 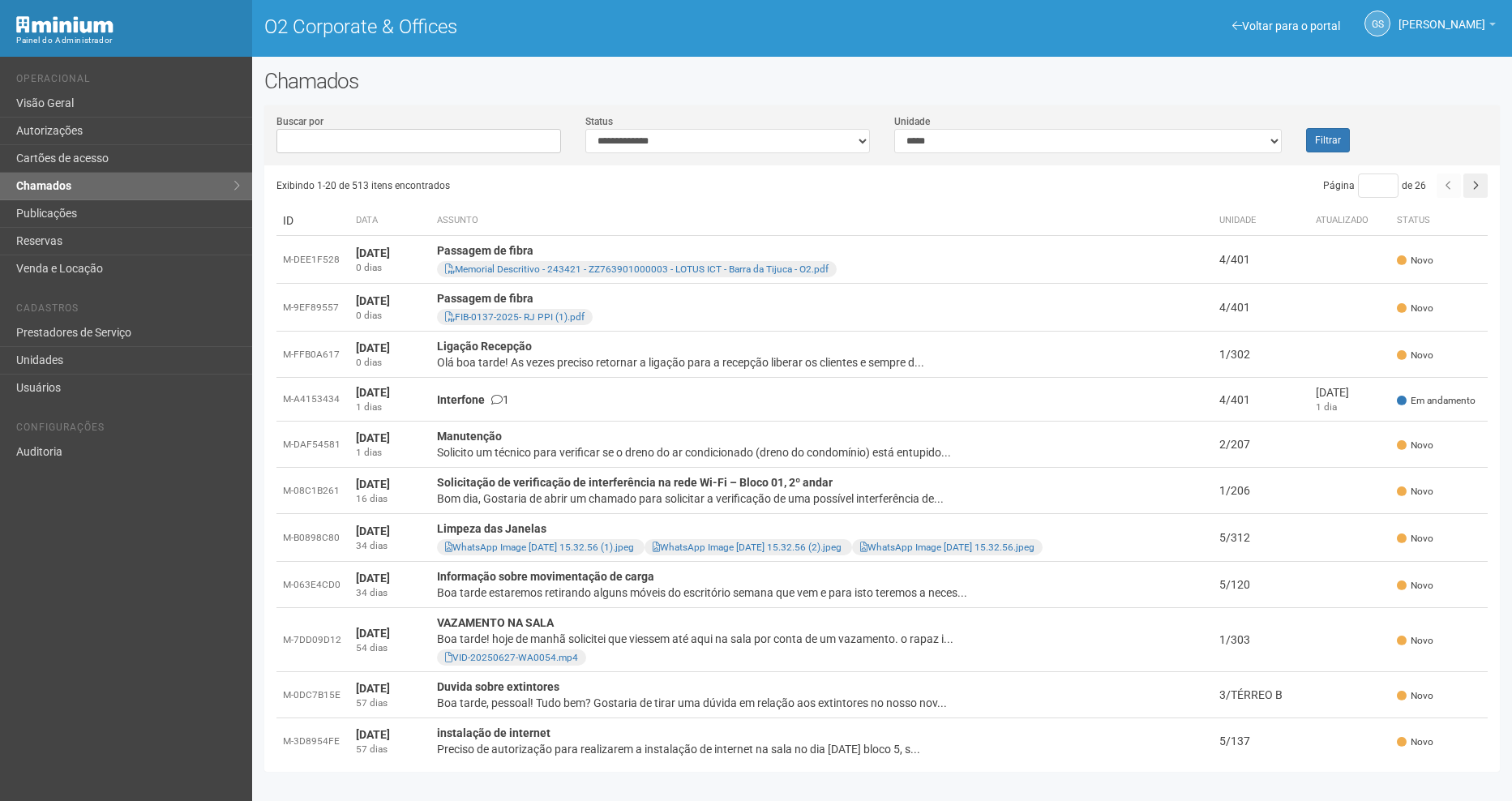 I want to click on span: Gabriela Souza, so click(x=1442, y=17).